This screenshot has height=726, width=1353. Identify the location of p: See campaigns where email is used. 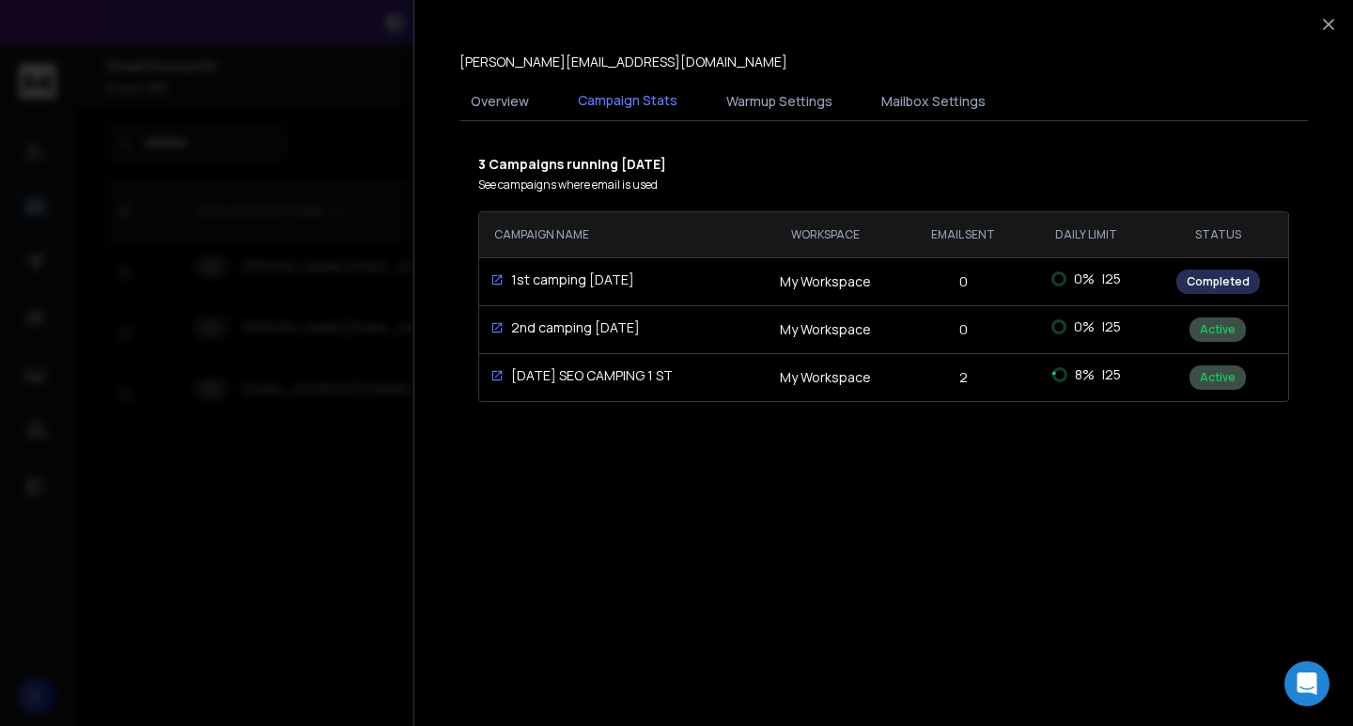
(883, 185).